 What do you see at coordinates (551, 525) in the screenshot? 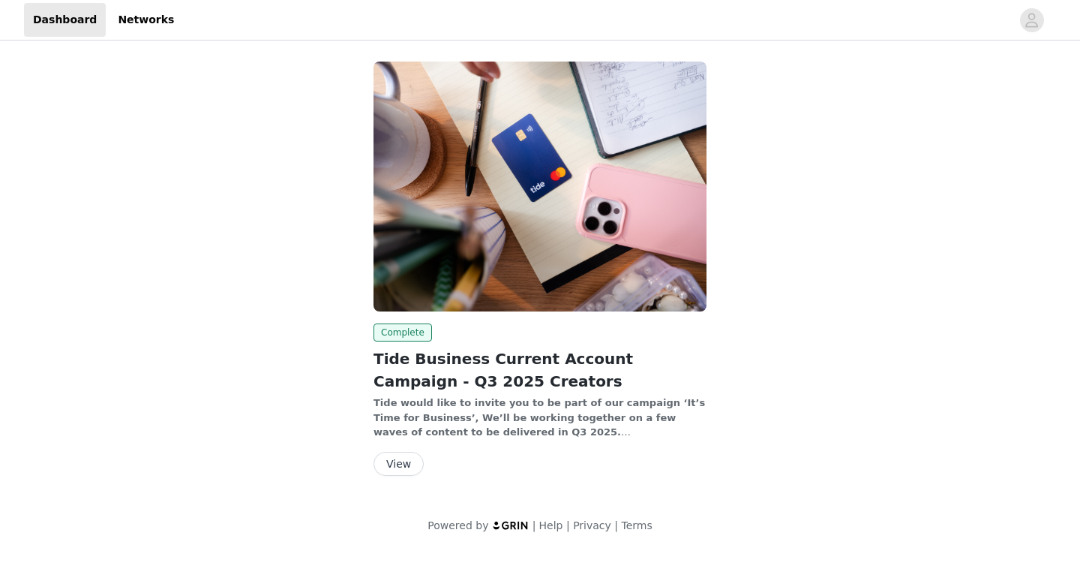
I see `a: Help` at bounding box center [551, 525].